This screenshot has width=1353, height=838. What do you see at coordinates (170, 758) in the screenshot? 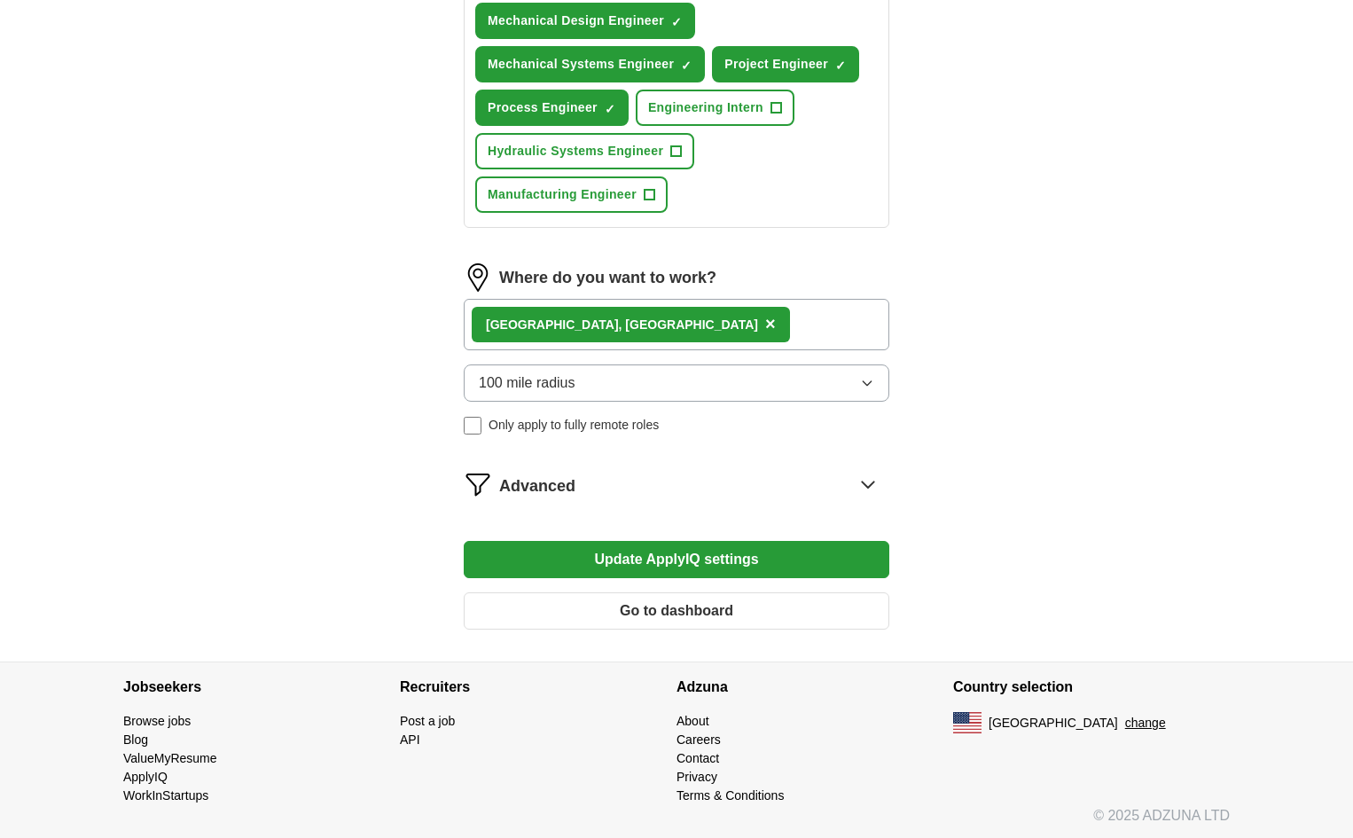
I see `a: ValueMyResume` at bounding box center [170, 758].